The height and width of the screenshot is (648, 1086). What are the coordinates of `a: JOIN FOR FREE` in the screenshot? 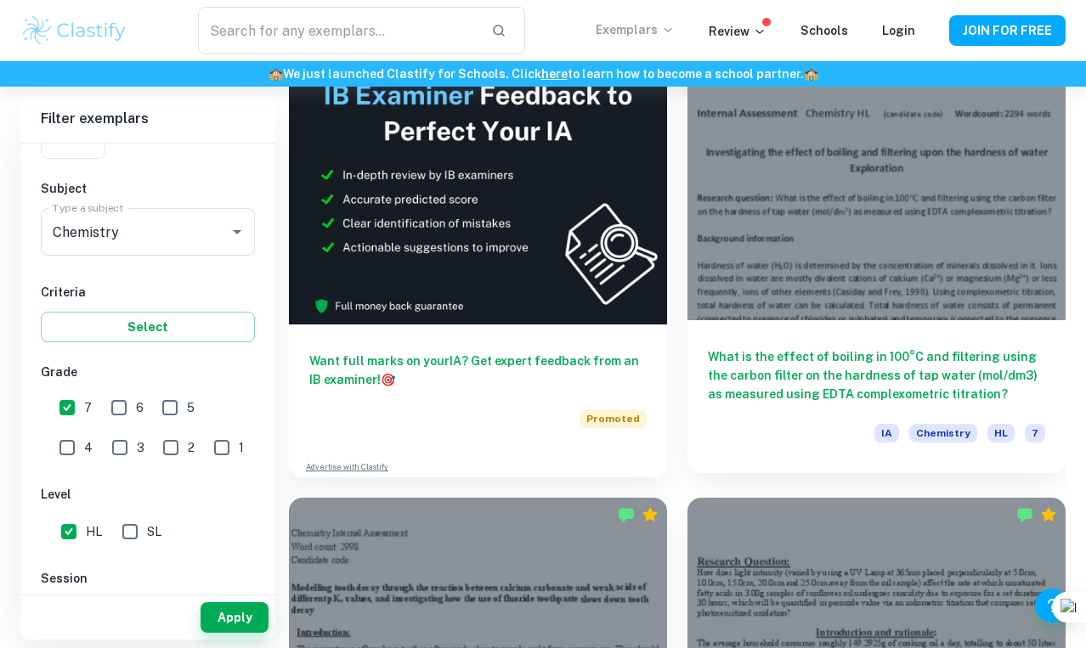 It's located at (1007, 31).